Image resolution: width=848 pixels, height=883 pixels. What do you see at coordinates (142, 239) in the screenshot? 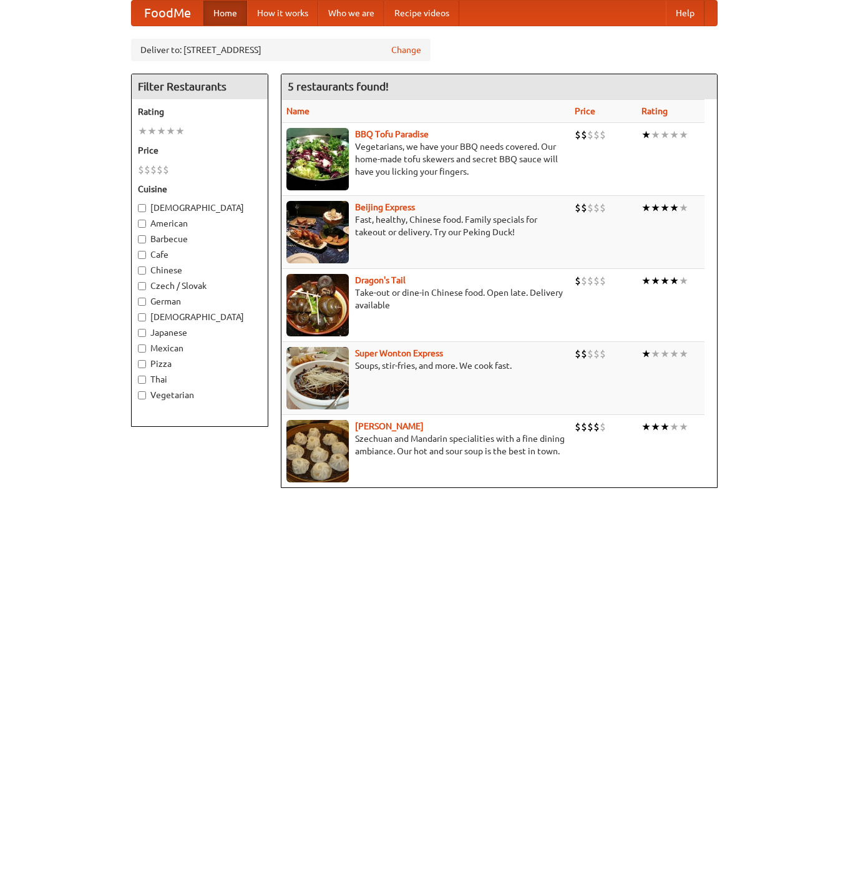
I see `input: Barbecue` at bounding box center [142, 239].